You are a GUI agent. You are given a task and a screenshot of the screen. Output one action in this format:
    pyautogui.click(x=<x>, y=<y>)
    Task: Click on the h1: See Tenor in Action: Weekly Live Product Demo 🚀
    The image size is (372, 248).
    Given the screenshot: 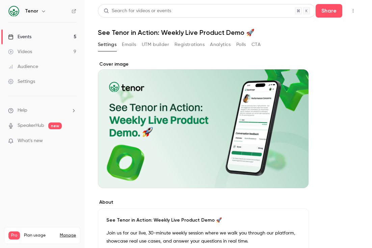 What is the action you would take?
    pyautogui.click(x=228, y=32)
    